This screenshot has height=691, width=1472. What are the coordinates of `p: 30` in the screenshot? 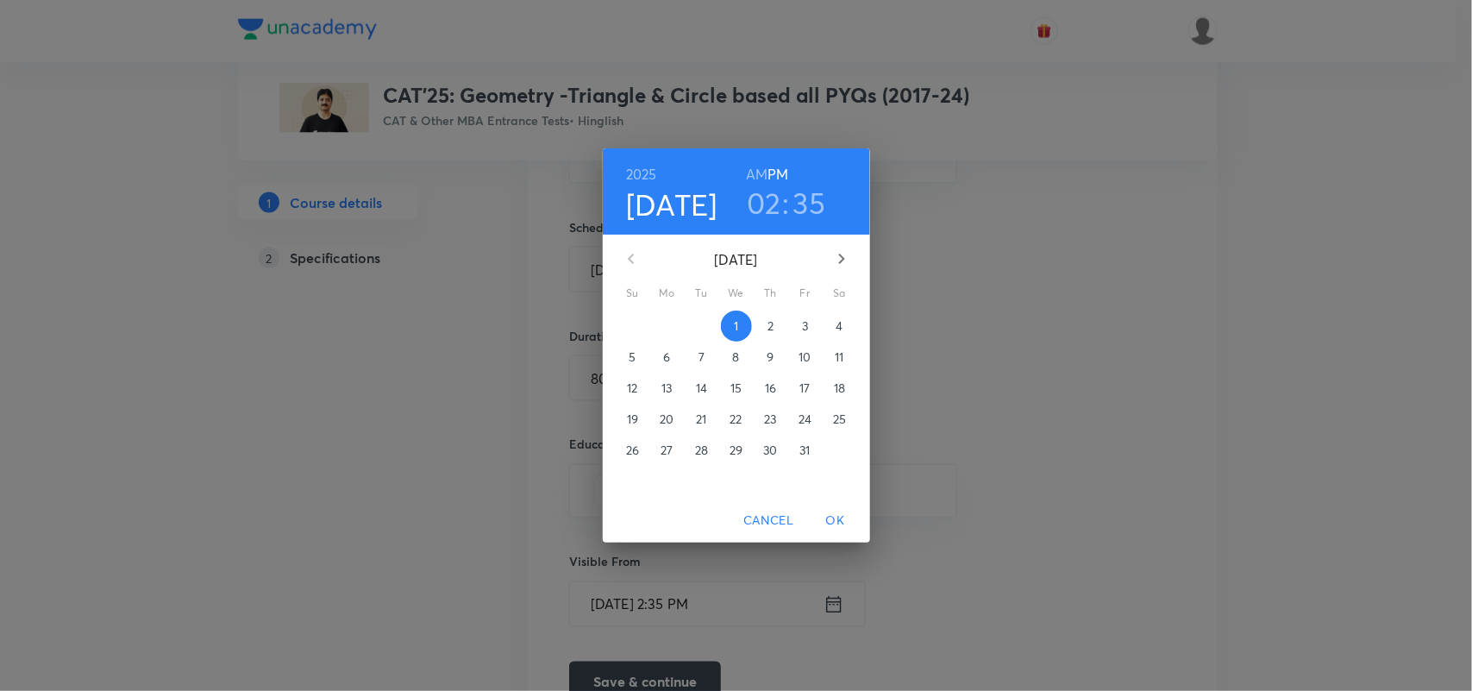 It's located at (770, 450).